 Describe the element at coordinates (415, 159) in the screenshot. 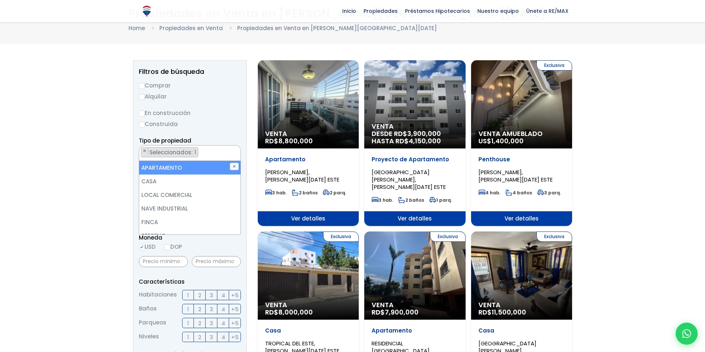

I see `p: Proyecto de Apartamento` at that location.